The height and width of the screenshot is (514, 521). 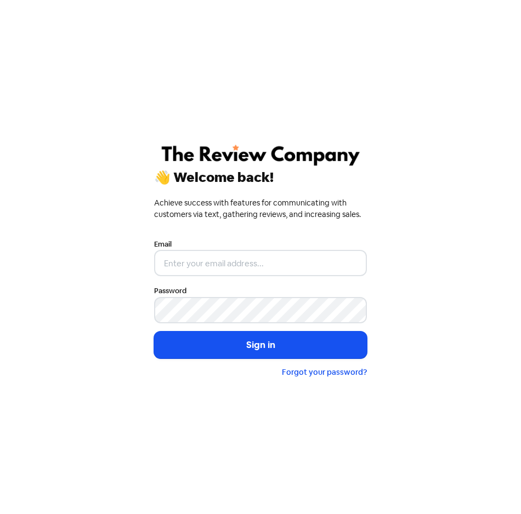 What do you see at coordinates (324, 372) in the screenshot?
I see `a: Forgot your password?` at bounding box center [324, 372].